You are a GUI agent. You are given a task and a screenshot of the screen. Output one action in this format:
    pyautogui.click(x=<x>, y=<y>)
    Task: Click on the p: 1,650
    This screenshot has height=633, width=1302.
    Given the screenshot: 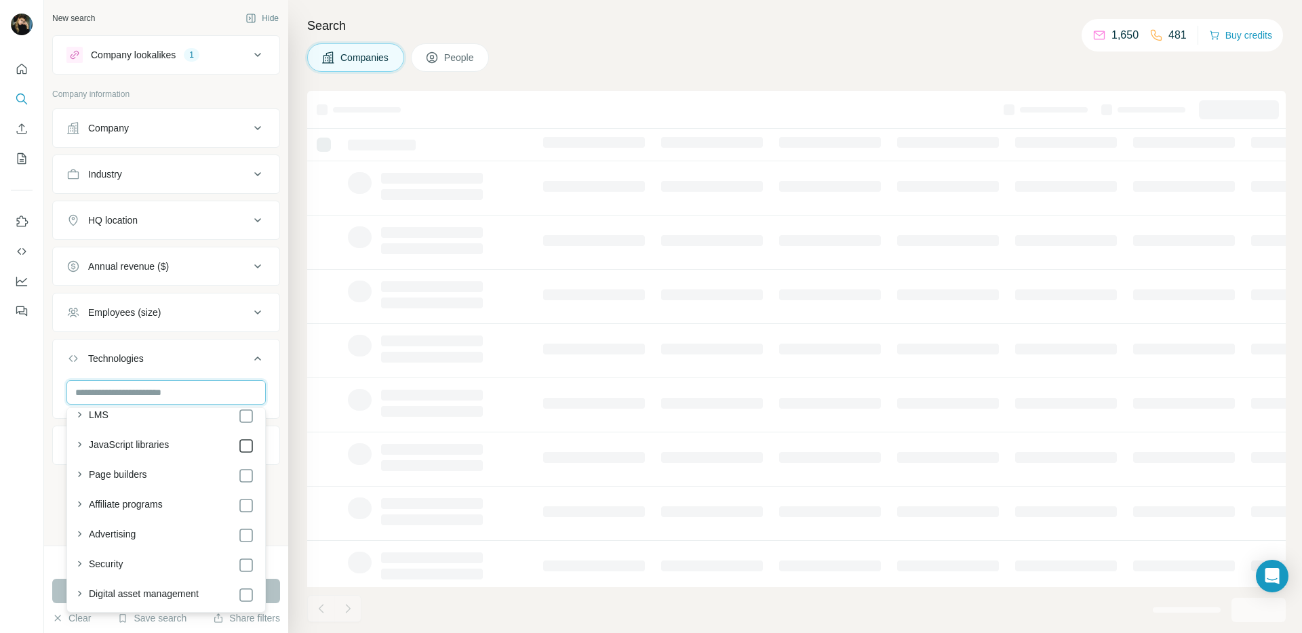 What is the action you would take?
    pyautogui.click(x=1125, y=35)
    